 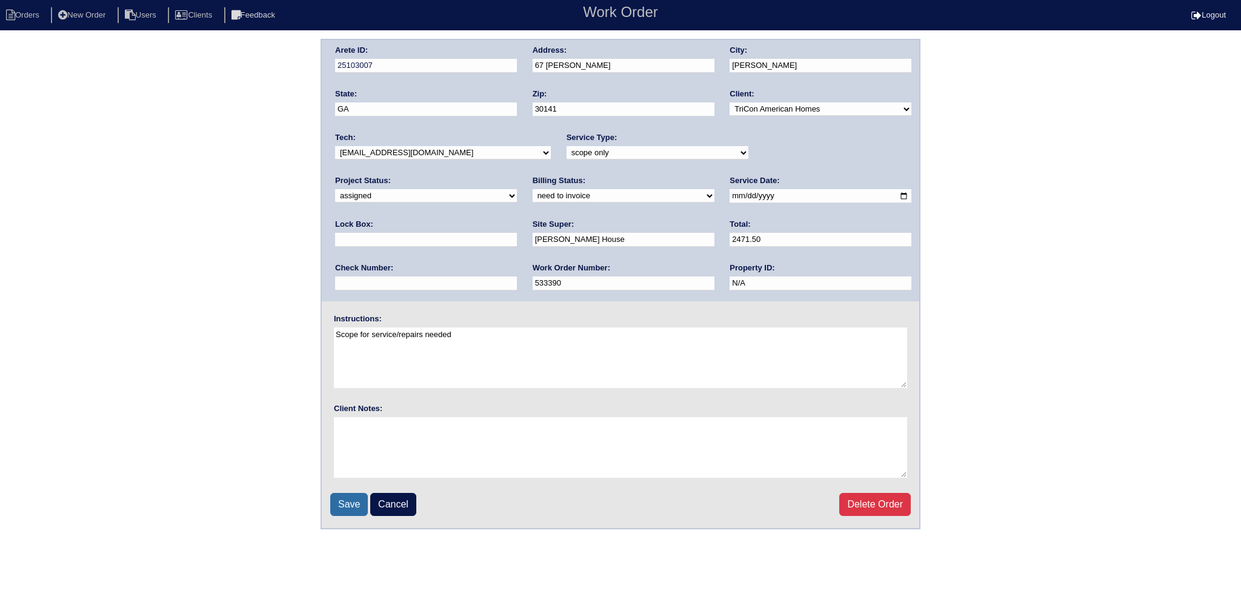 What do you see at coordinates (346, 94) in the screenshot?
I see `label: State:` at bounding box center [346, 94].